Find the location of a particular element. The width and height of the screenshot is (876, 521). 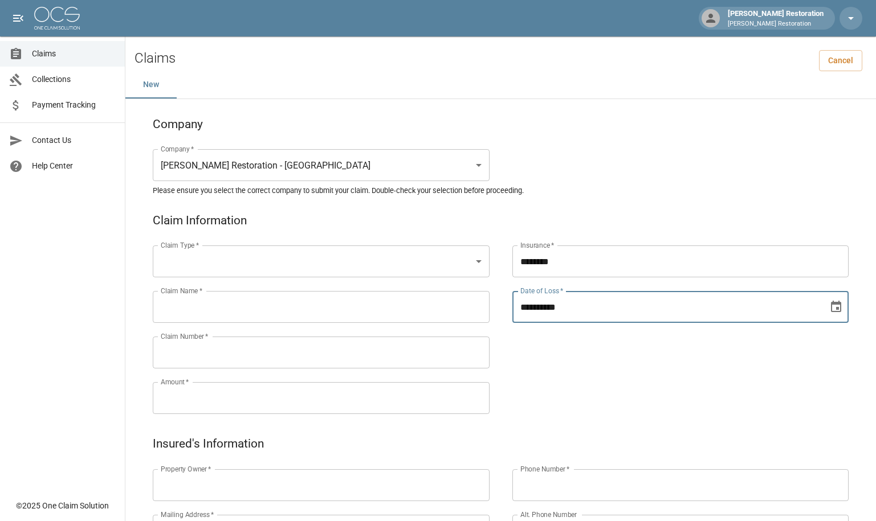

label: Company is located at coordinates (177, 149).